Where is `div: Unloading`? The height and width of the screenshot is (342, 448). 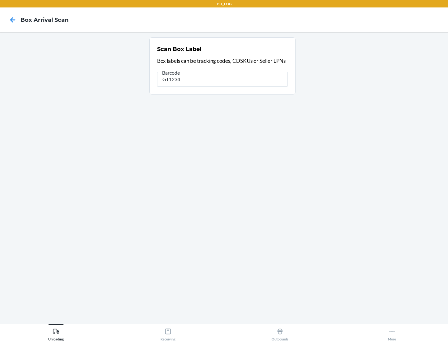
div: Unloading is located at coordinates (56, 333).